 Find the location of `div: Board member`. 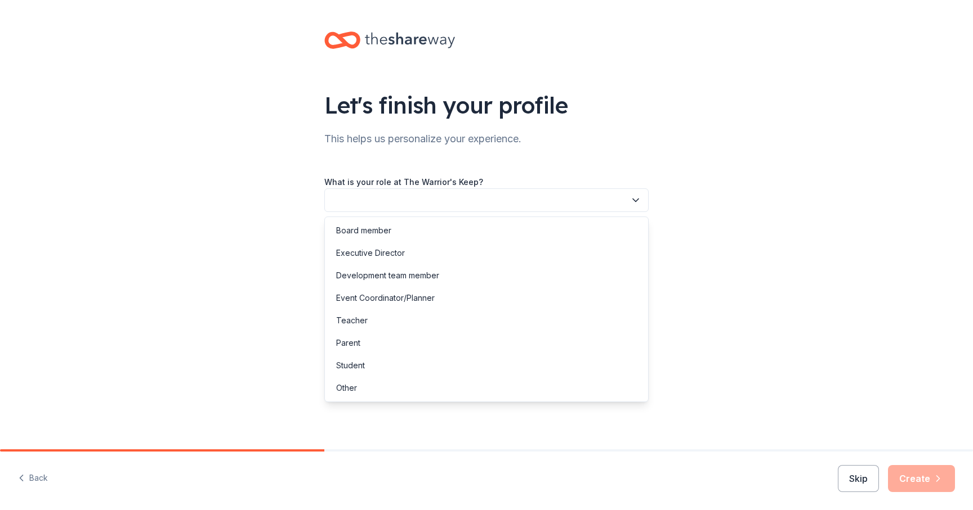

div: Board member is located at coordinates (364, 231).